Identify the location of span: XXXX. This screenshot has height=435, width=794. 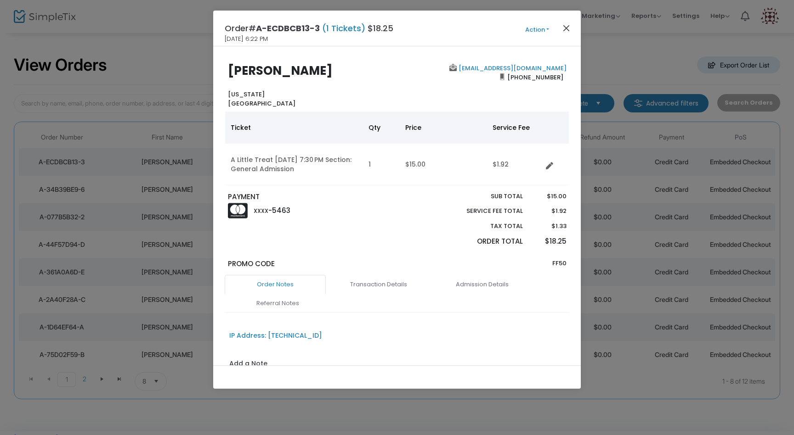
(261, 211).